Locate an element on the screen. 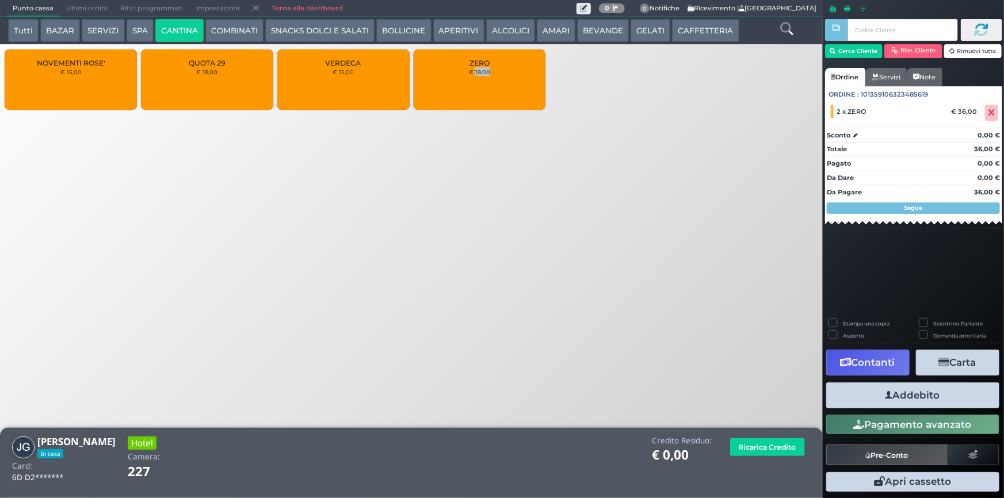 The height and width of the screenshot is (498, 1004). button: CANTINA is located at coordinates (179, 30).